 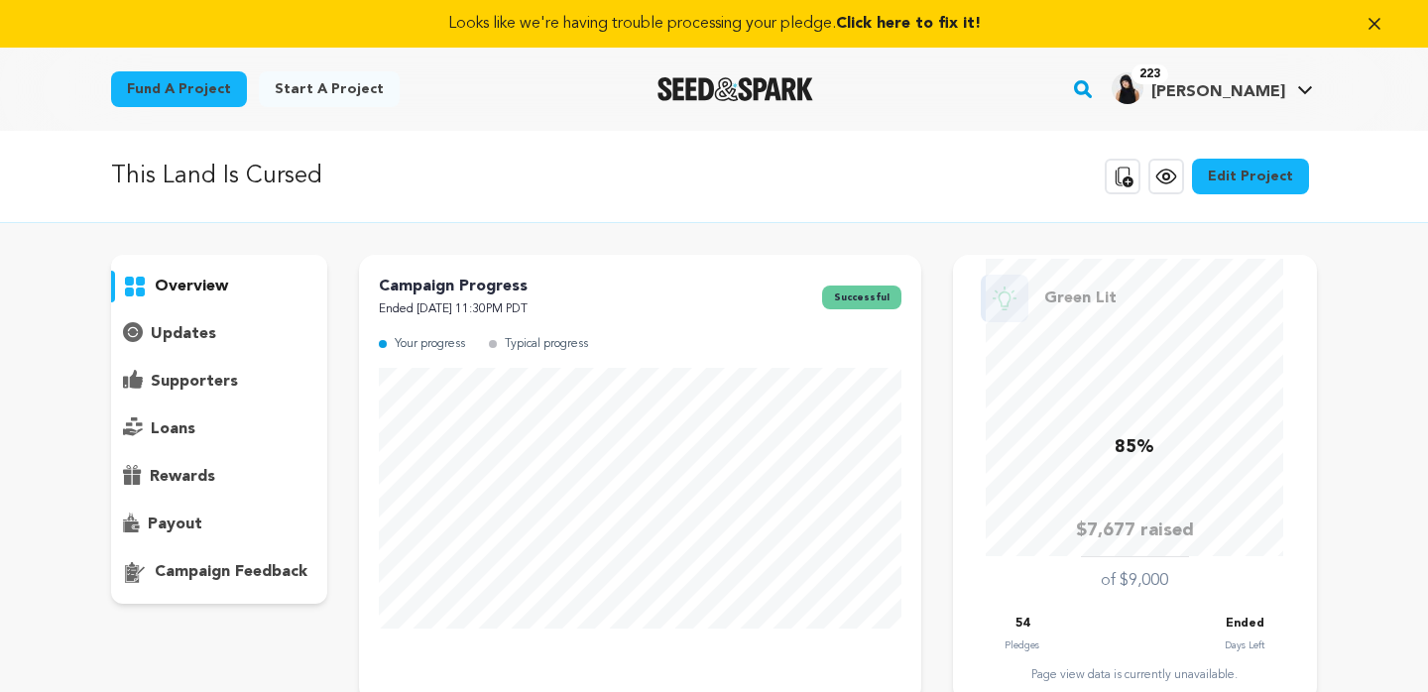 I want to click on p: Days Left, so click(x=1245, y=646).